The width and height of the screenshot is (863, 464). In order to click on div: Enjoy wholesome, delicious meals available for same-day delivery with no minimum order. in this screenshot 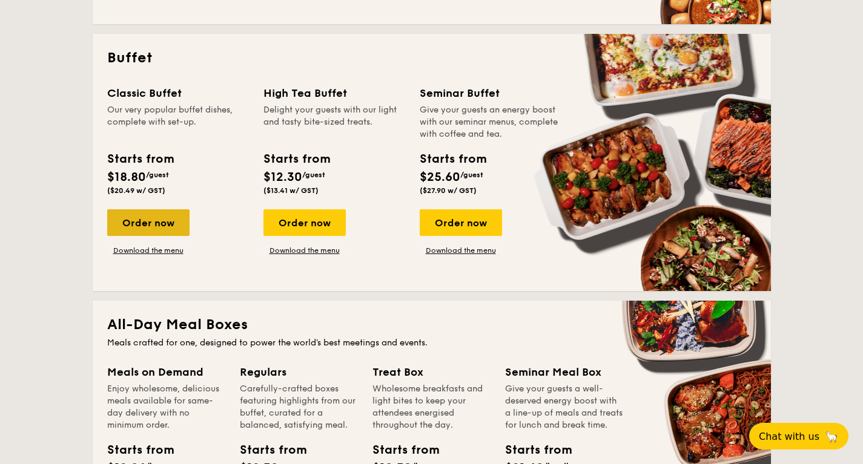, I will do `click(166, 407)`.